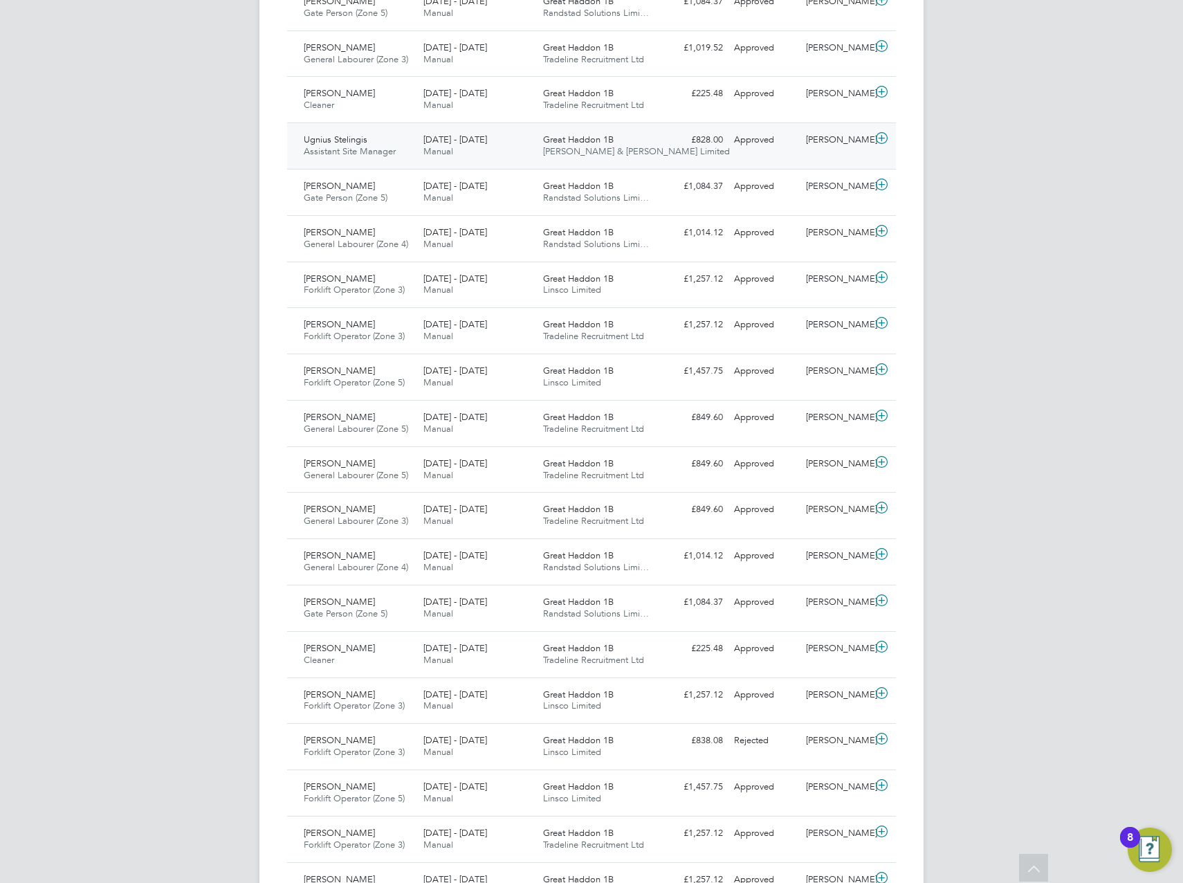 This screenshot has width=1183, height=883. Describe the element at coordinates (355, 566) in the screenshot. I see `span: General Labourer (Zone 4)` at that location.